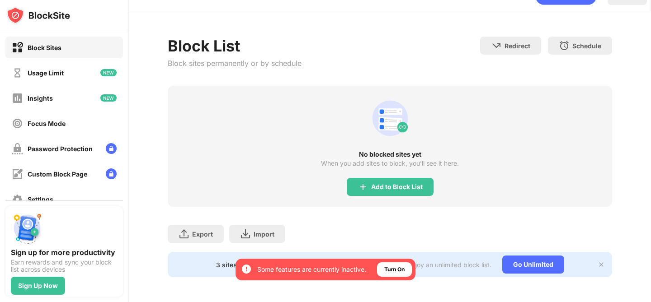 Image resolution: width=651 pixels, height=302 pixels. What do you see at coordinates (60, 149) in the screenshot?
I see `div: Password Protection` at bounding box center [60, 149].